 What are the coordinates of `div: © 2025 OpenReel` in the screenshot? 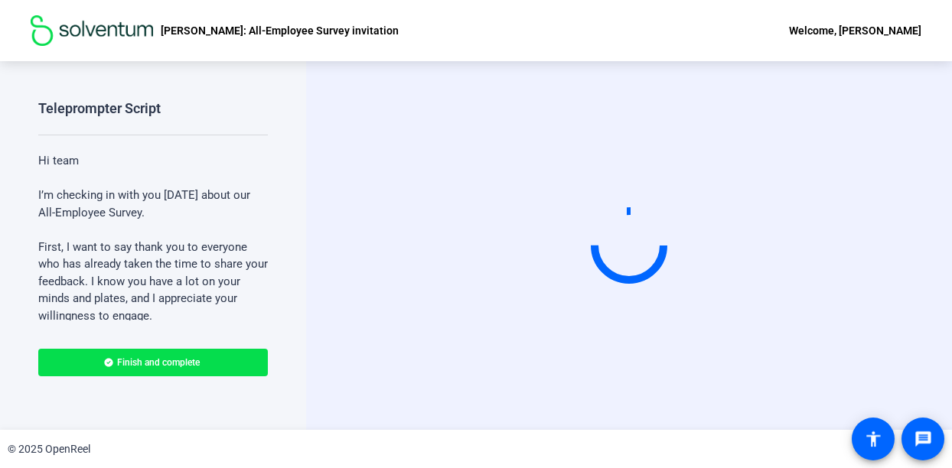 It's located at (49, 449).